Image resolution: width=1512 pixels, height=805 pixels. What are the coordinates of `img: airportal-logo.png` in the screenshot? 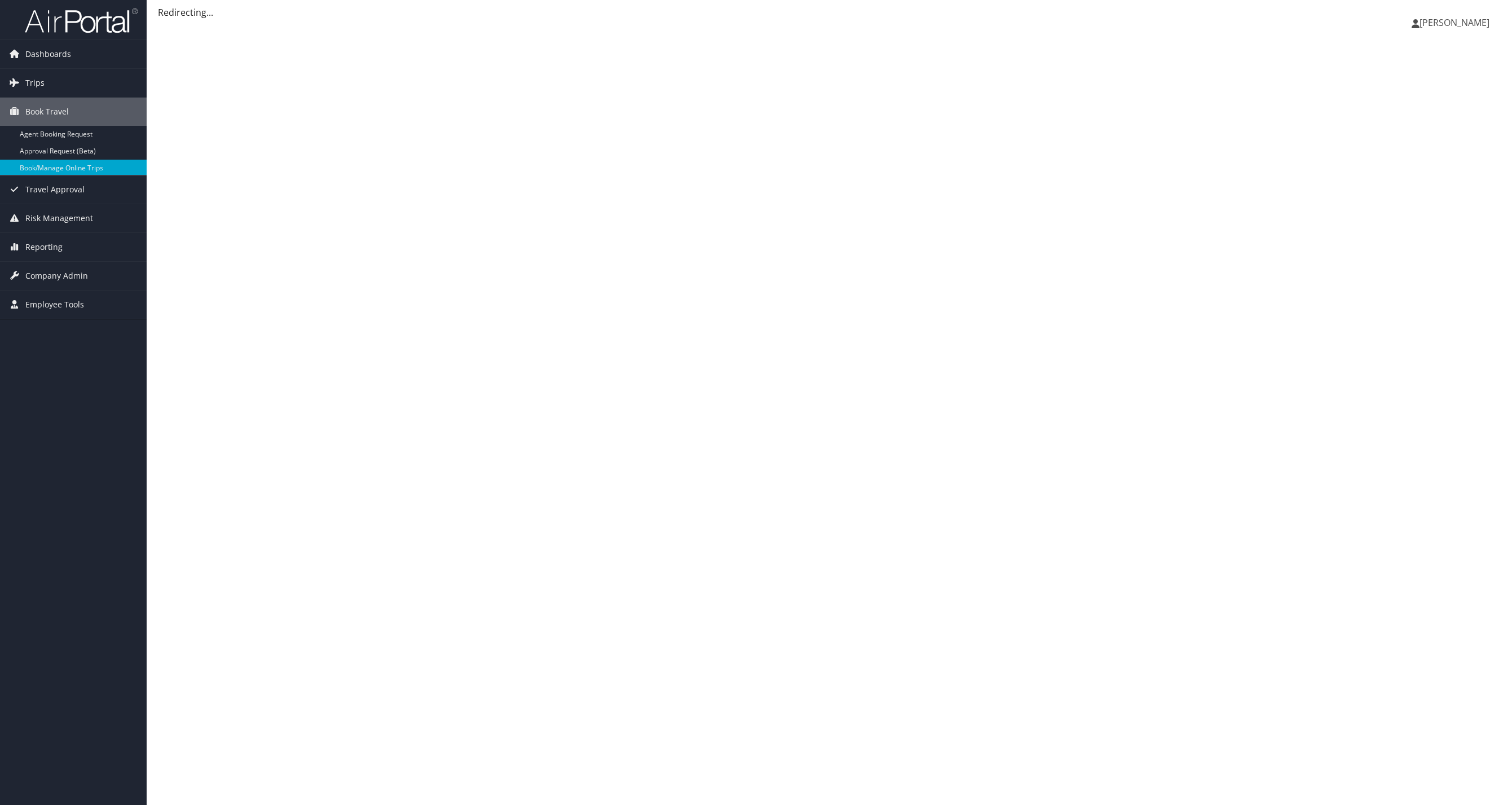 It's located at (81, 20).